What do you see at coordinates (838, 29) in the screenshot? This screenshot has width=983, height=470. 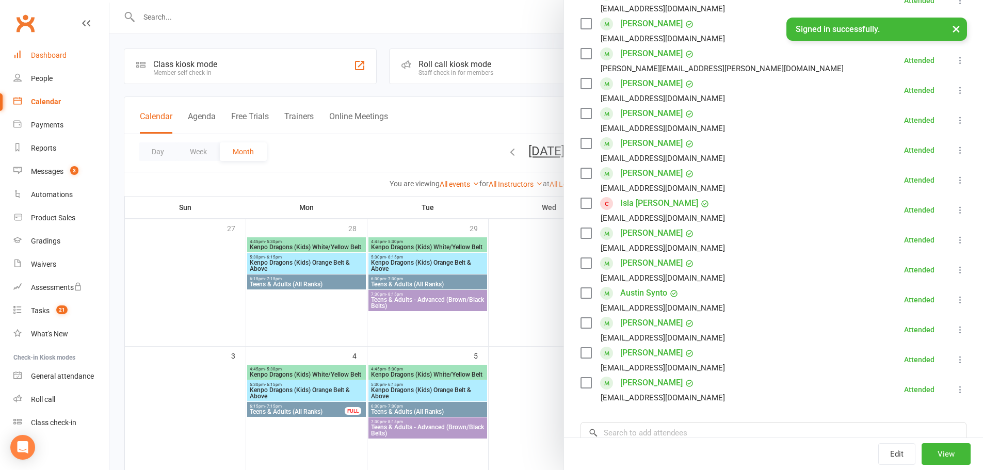 I see `span: Signed in successfully.` at bounding box center [838, 29].